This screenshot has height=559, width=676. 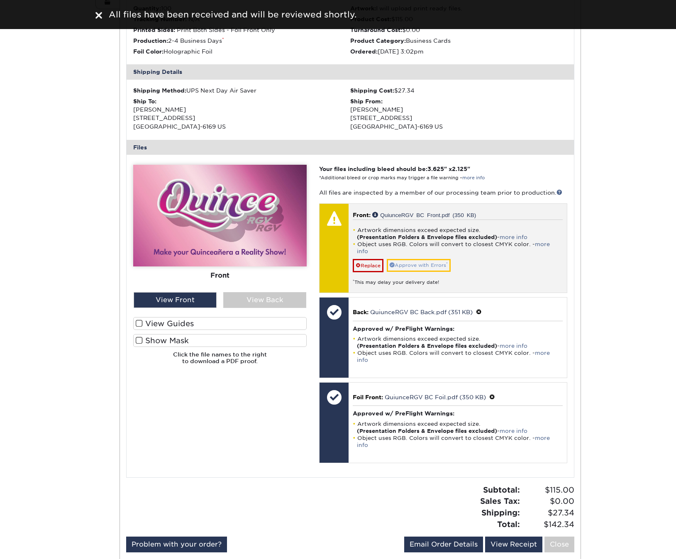 I want to click on strong: Your files including bleed should be: " x ", so click(x=394, y=169).